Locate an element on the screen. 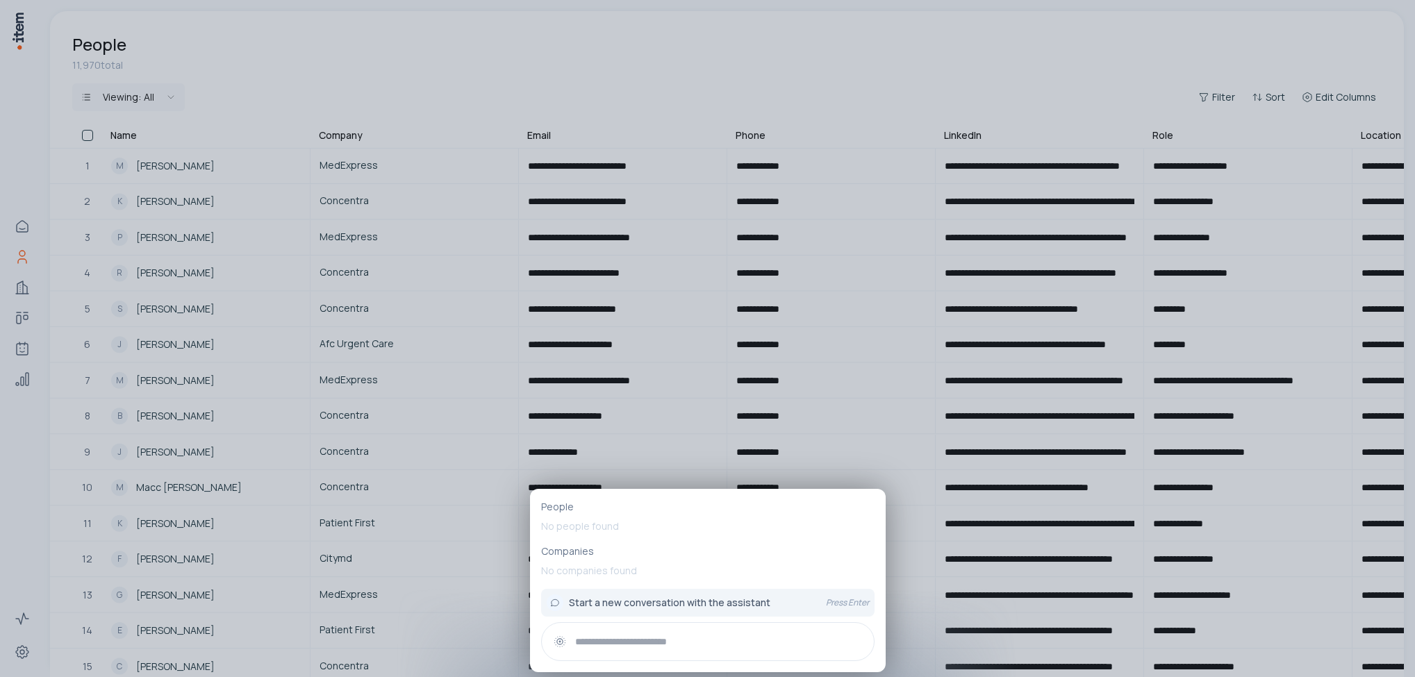 Image resolution: width=1415 pixels, height=677 pixels. p: People is located at coordinates (708, 507).